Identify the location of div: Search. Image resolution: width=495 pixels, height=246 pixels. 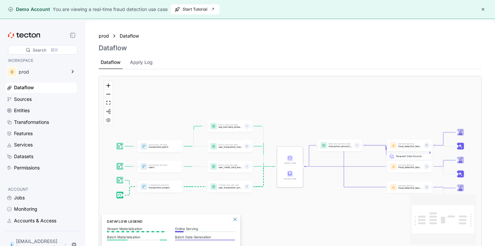
(39, 50).